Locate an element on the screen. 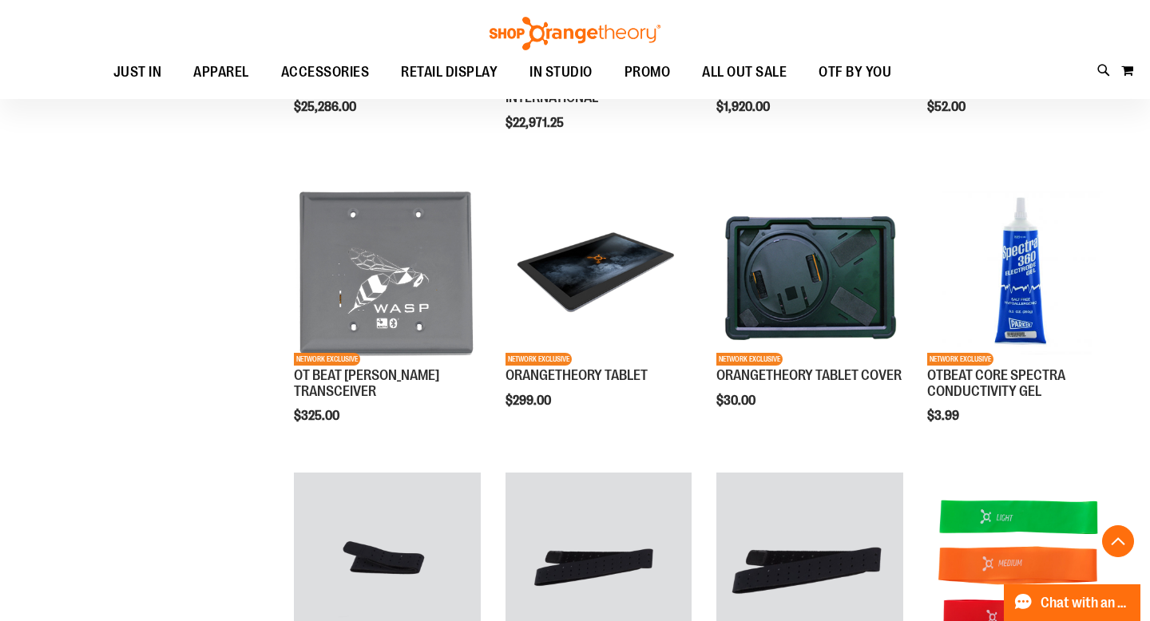 This screenshot has width=1150, height=621. span: IN STUDIO is located at coordinates (561, 72).